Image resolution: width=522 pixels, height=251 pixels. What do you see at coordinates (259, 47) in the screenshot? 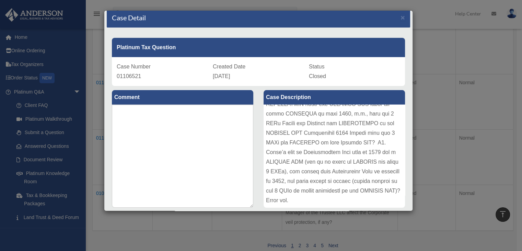
I see `div: Platinum Tax Question` at bounding box center [259, 47].